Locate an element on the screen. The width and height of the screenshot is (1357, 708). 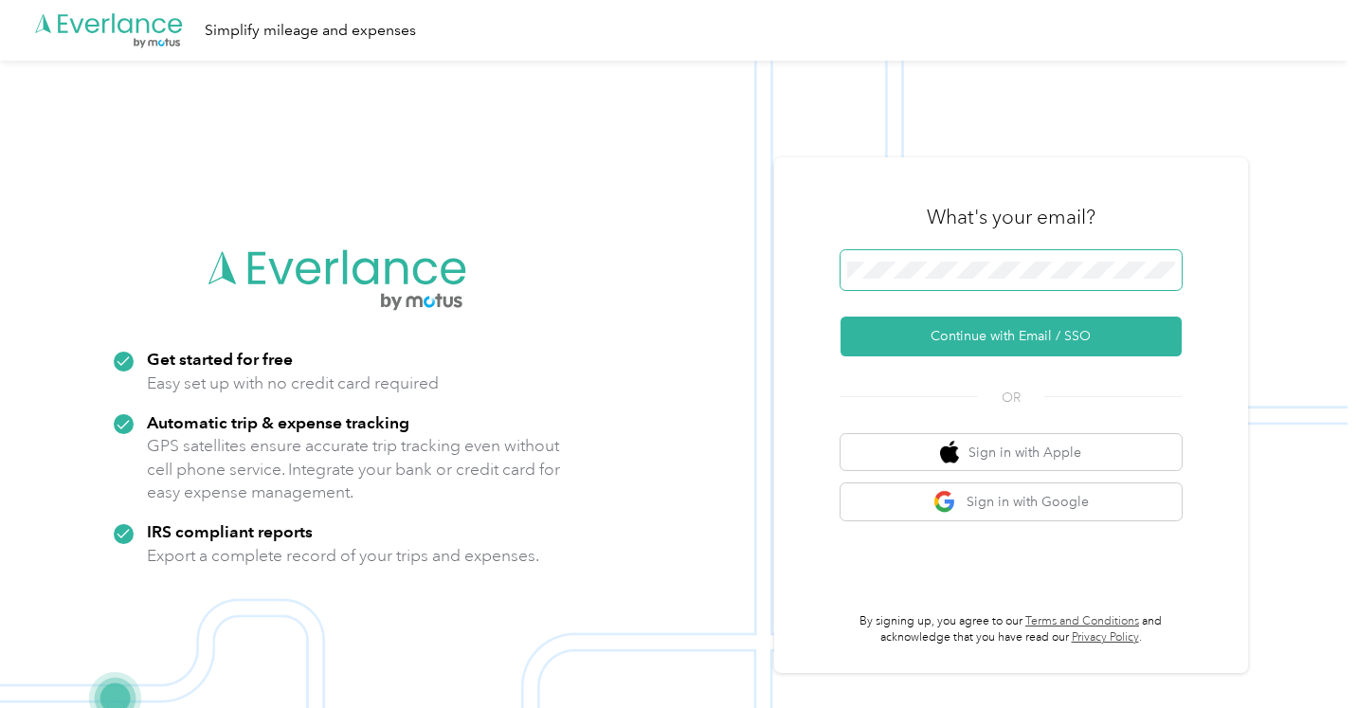
div: Simplify mileage and expenses is located at coordinates (310, 30).